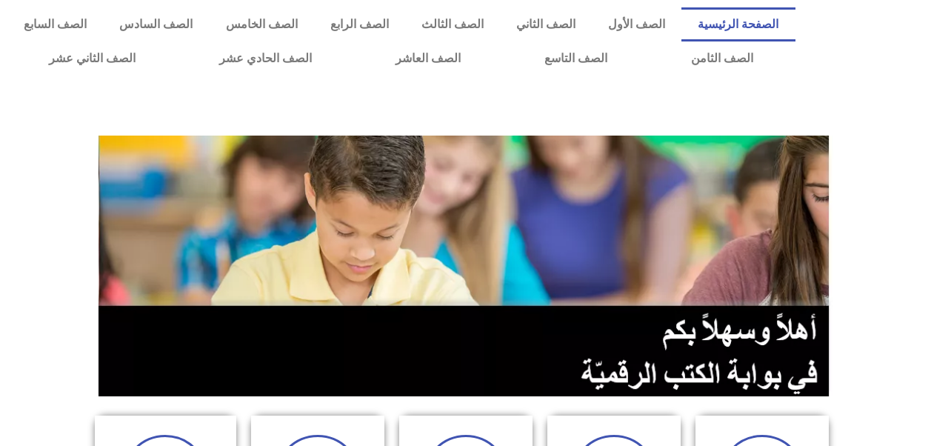 The height and width of the screenshot is (446, 931). I want to click on a: الصف التاسع, so click(576, 59).